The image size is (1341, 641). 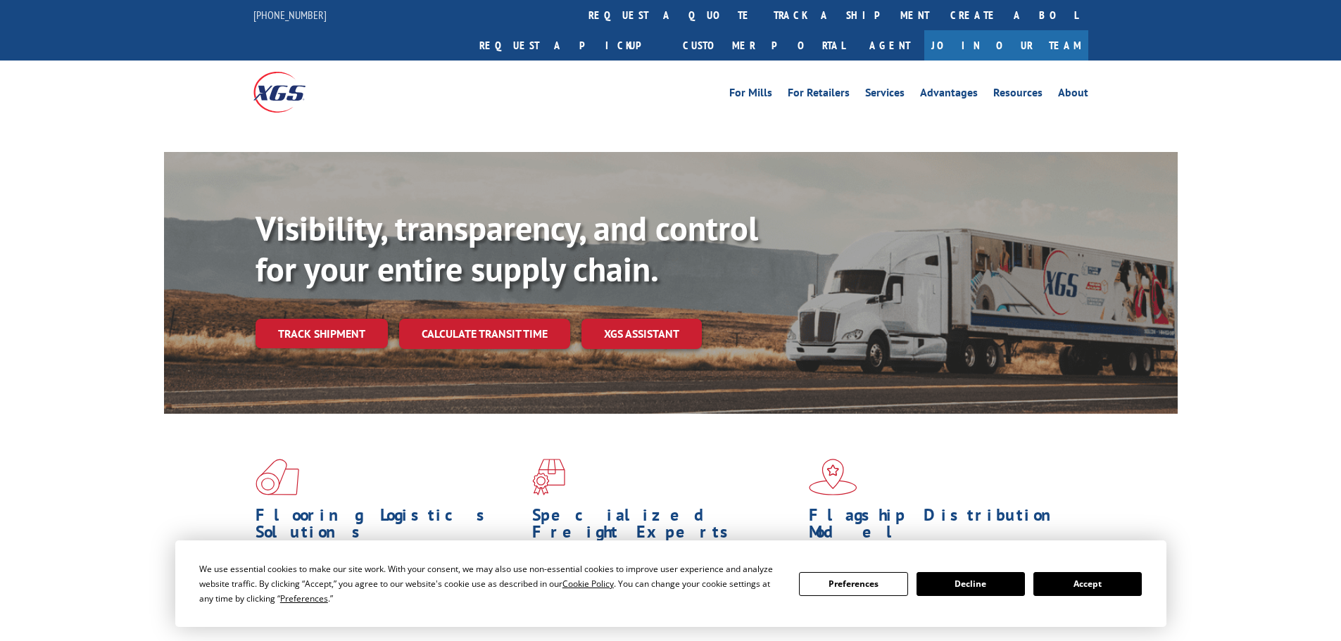 What do you see at coordinates (942, 527) in the screenshot?
I see `h1: Flagship Distribution Model` at bounding box center [942, 527].